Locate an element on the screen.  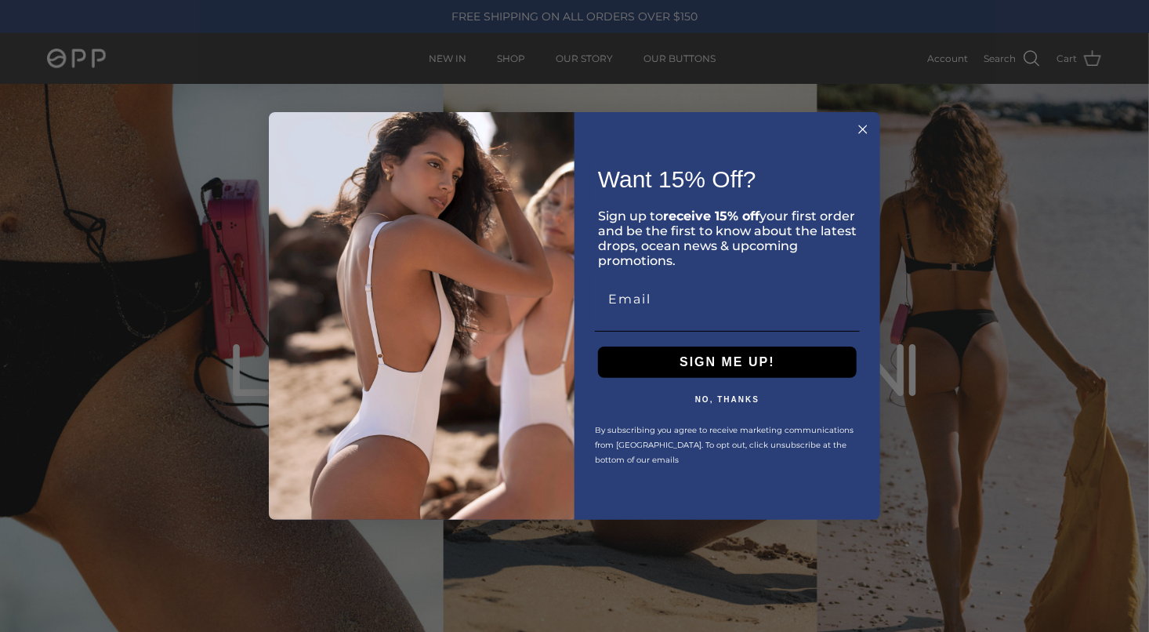
img: underline is located at coordinates (727, 331).